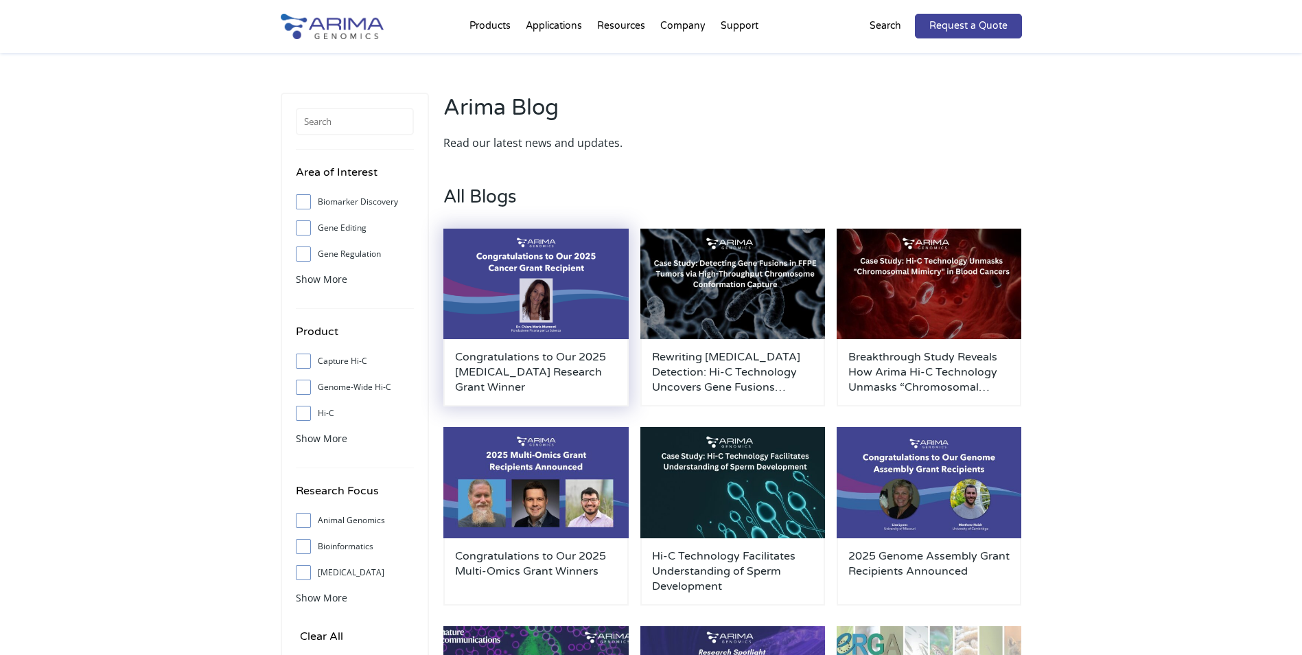  Describe the element at coordinates (355, 122) in the screenshot. I see `input: Search` at that location.